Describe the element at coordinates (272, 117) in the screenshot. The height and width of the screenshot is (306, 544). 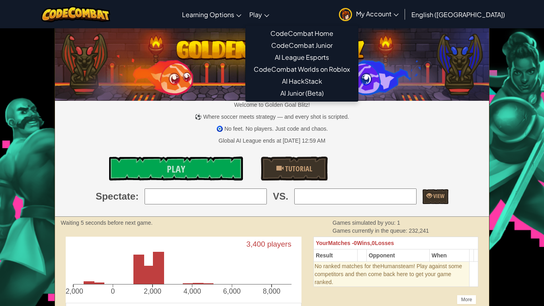
I see `p: ⚽ Where soccer meets strategy — and every shot is scripted.` at that location.